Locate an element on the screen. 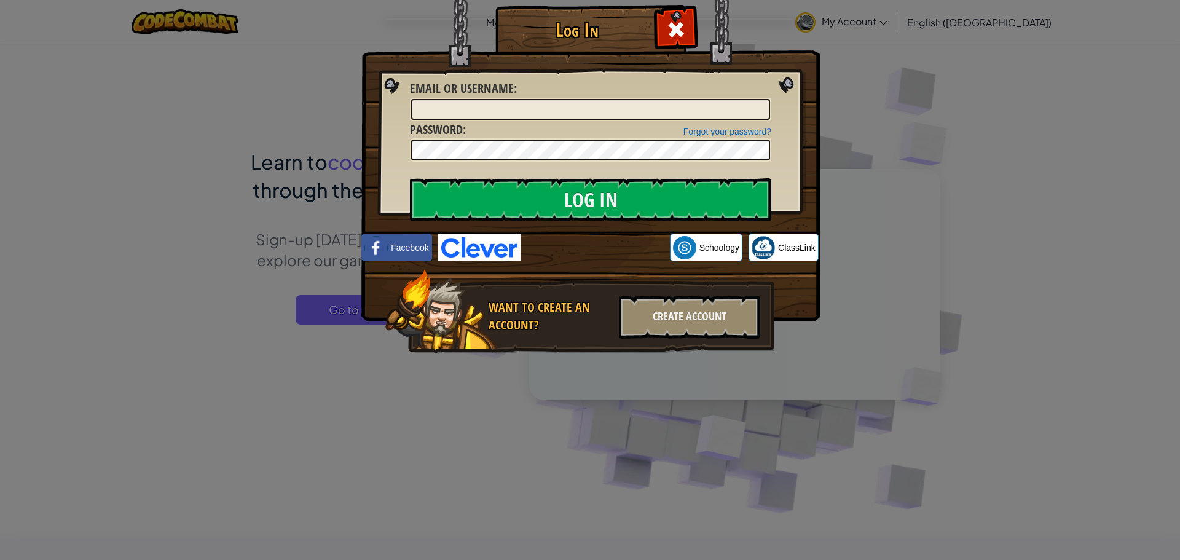 The height and width of the screenshot is (560, 1180). div: Create Account is located at coordinates (690, 317).